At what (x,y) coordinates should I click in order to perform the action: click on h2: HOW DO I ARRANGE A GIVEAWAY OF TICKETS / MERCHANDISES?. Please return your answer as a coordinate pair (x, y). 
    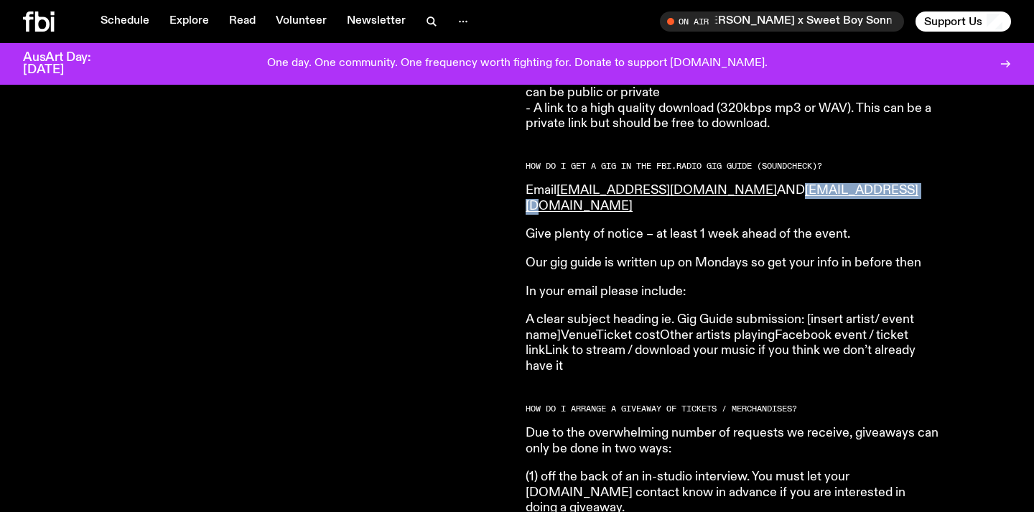
    Looking at the image, I should click on (732, 409).